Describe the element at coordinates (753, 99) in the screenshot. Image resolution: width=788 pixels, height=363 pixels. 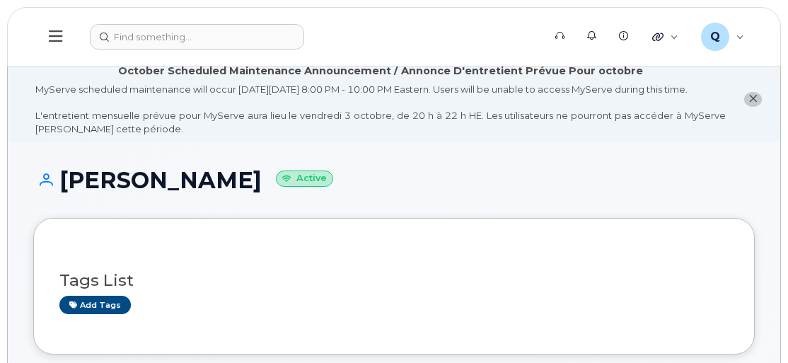
I see `button: close notification` at that location.